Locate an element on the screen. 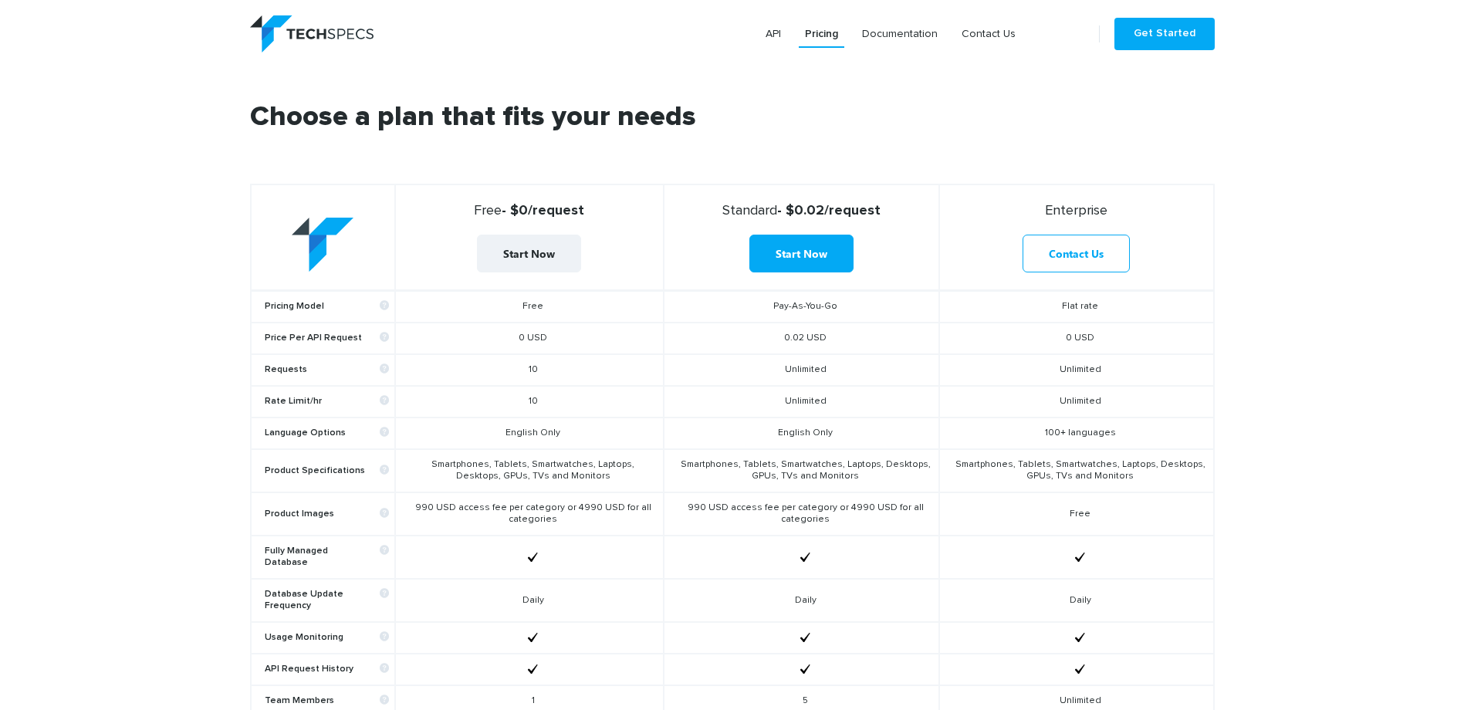 The width and height of the screenshot is (1464, 710). b: Language Options is located at coordinates (326, 433).